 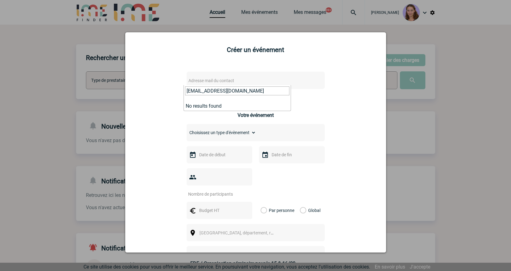 I want to click on input: Date de fin, so click(x=291, y=154).